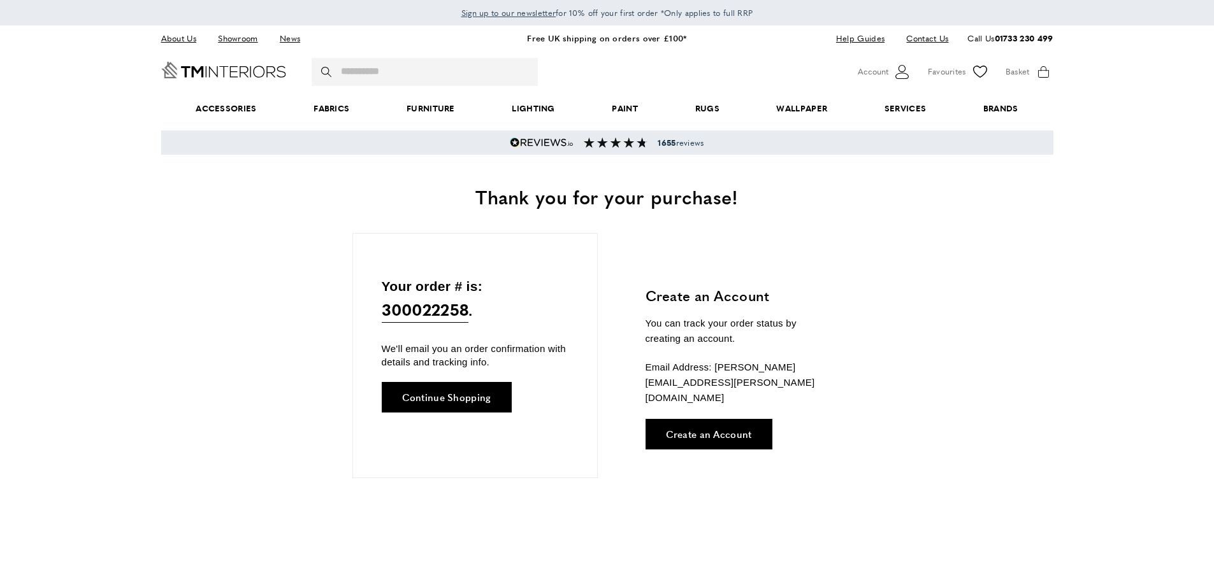 Image resolution: width=1214 pixels, height=585 pixels. I want to click on a: Rugs, so click(707, 108).